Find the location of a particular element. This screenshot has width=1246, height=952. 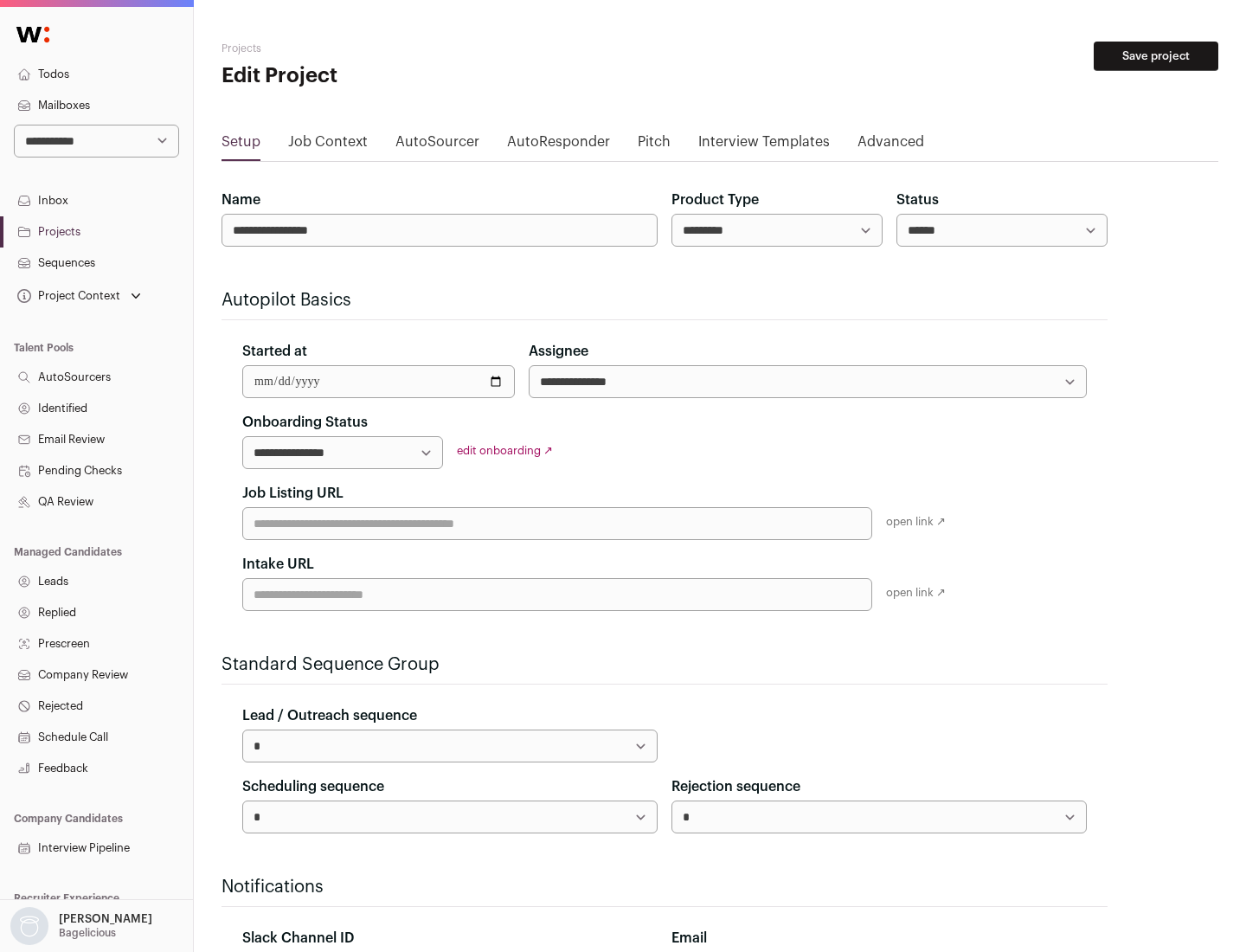

label: Onboarding Status is located at coordinates (305, 422).